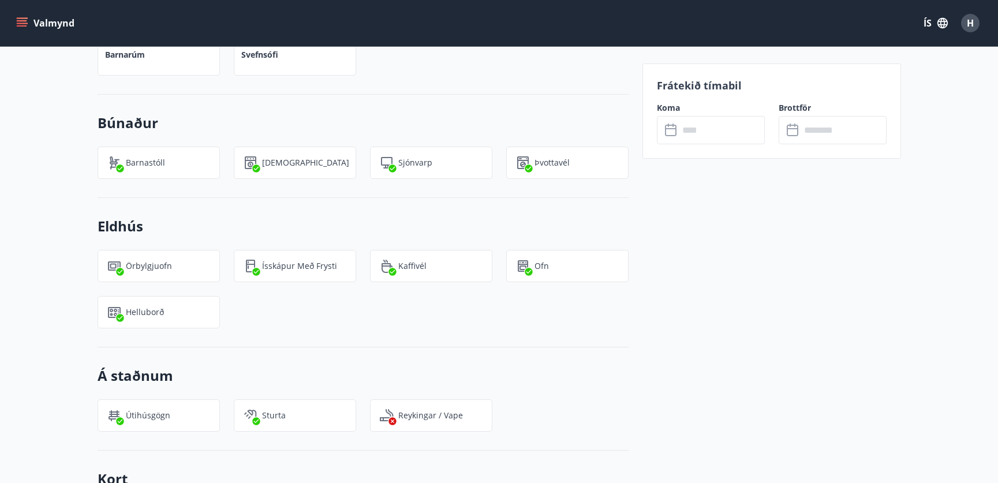  I want to click on img: ro1VYixuww4Qdd7lsw8J65QhOwJZ1j2DOUyXo3Mt.svg, so click(114, 163).